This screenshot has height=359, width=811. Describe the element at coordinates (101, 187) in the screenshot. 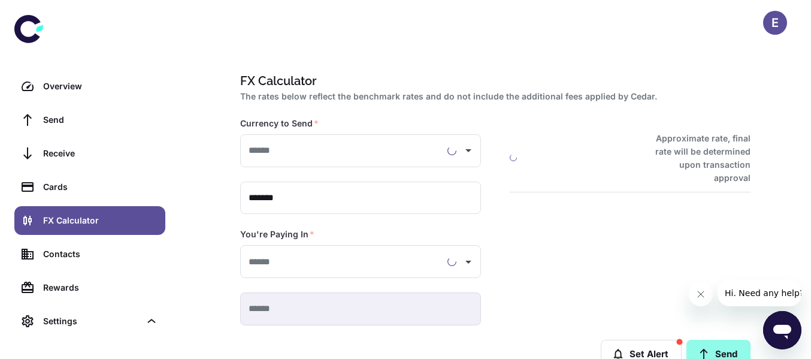

I see `div: Cards` at that location.